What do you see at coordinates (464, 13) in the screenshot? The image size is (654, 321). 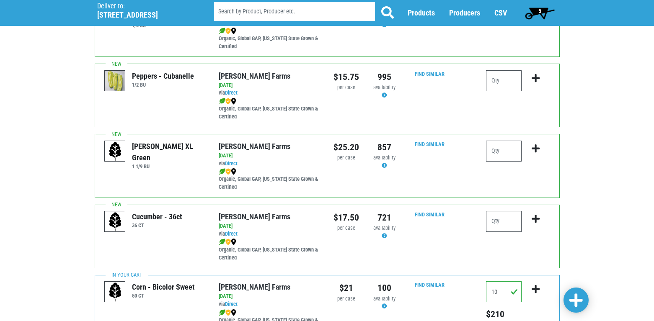 I see `a: Producers` at bounding box center [464, 13].